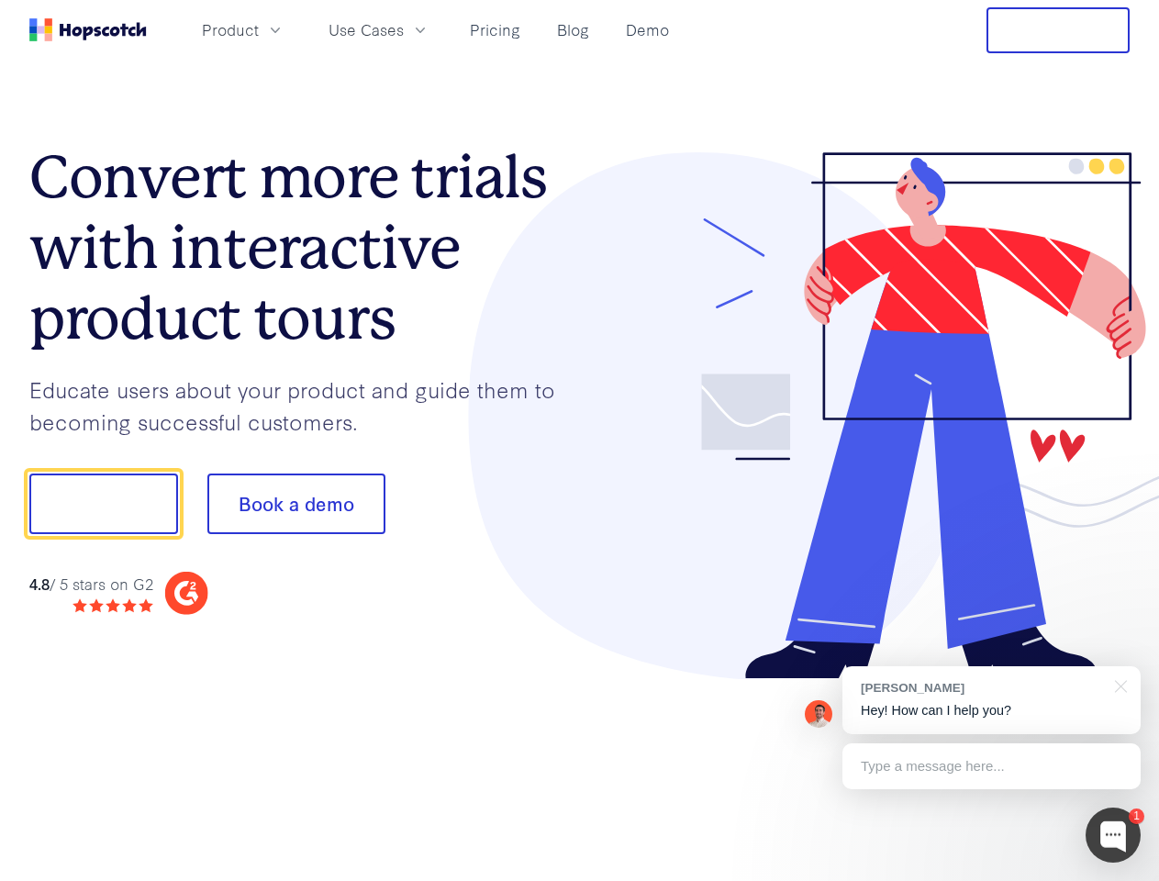  What do you see at coordinates (573, 29) in the screenshot?
I see `a: Blog` at bounding box center [573, 29].